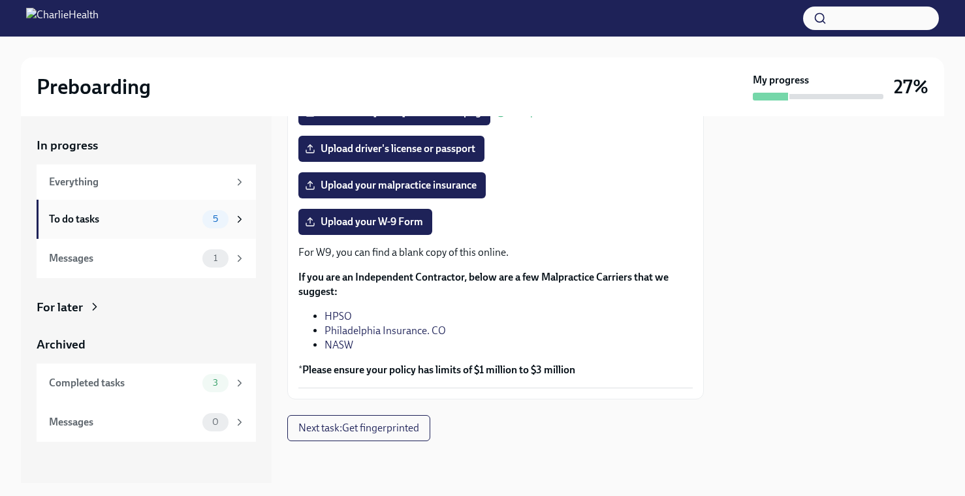  Describe the element at coordinates (385, 330) in the screenshot. I see `a: Philadelphia Insurance. CO` at that location.